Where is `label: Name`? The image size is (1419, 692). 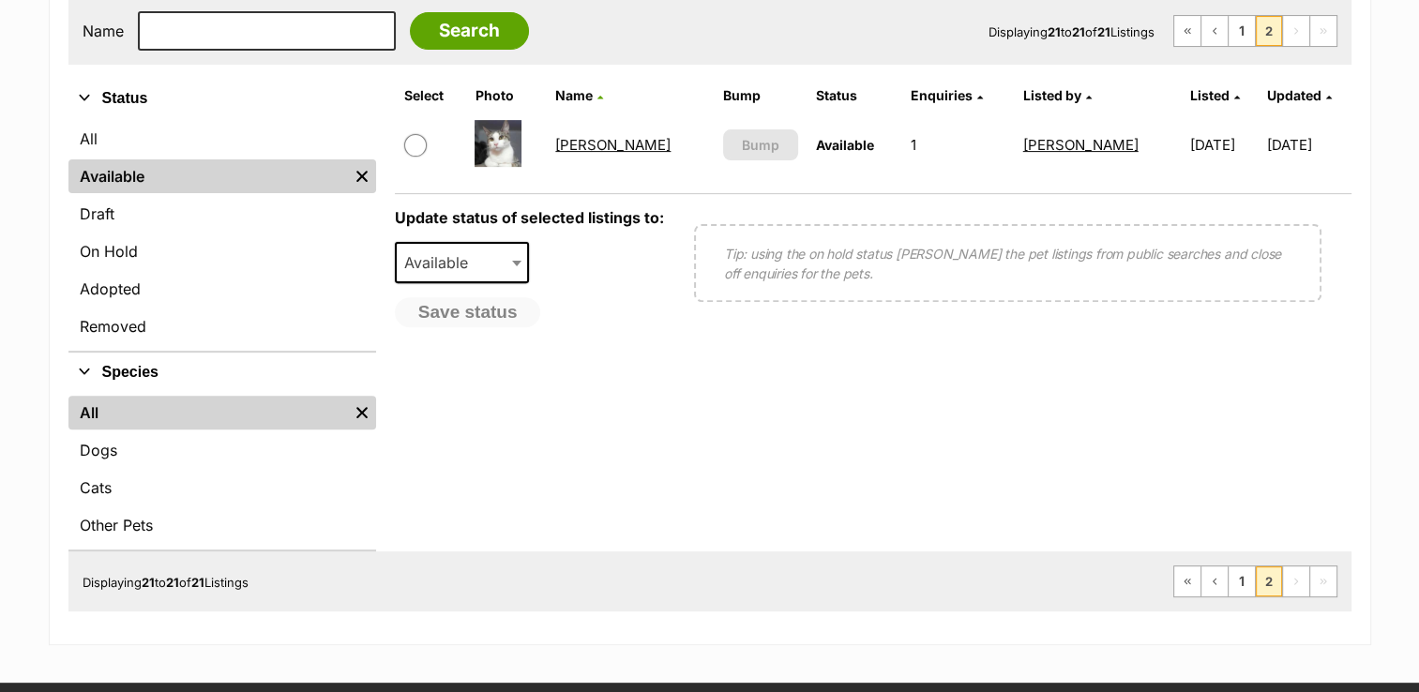 label: Name is located at coordinates (103, 31).